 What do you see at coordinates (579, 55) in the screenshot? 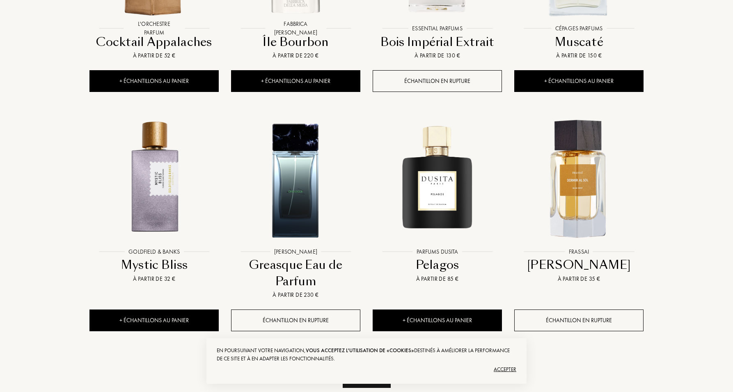
I see `div: À partir de 150 €` at bounding box center [579, 55].